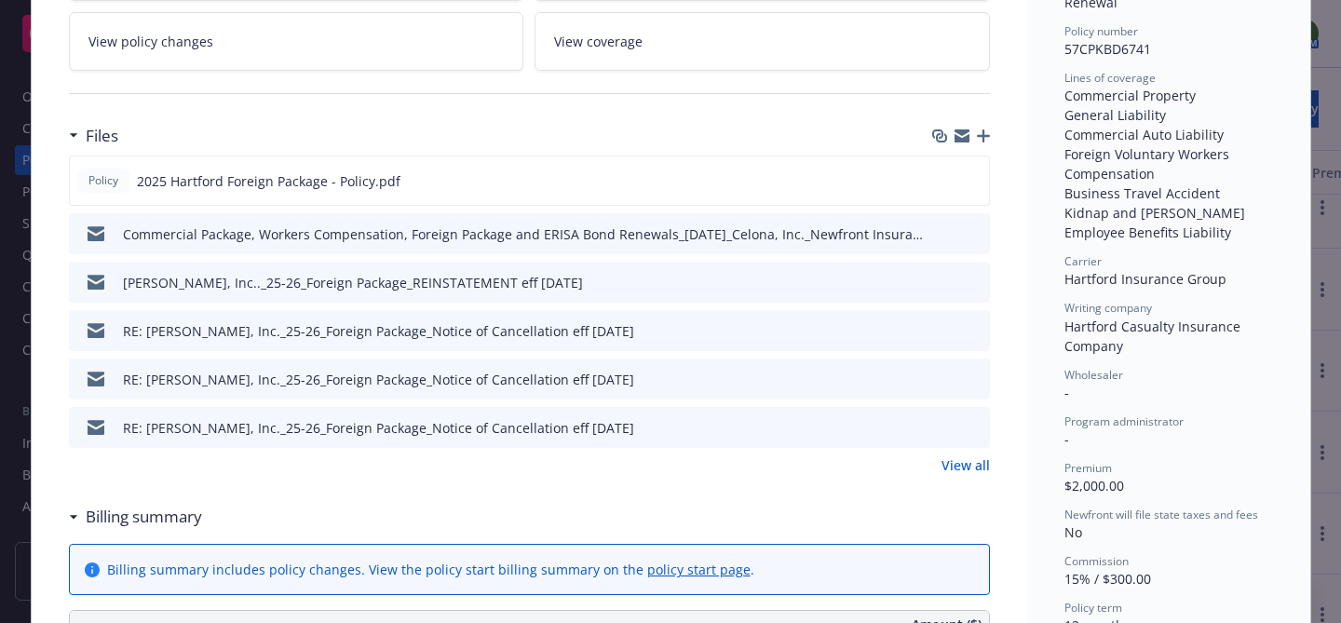 The height and width of the screenshot is (623, 1341). What do you see at coordinates (1168, 134) in the screenshot?
I see `div: Commercial Auto Liability` at bounding box center [1168, 134].